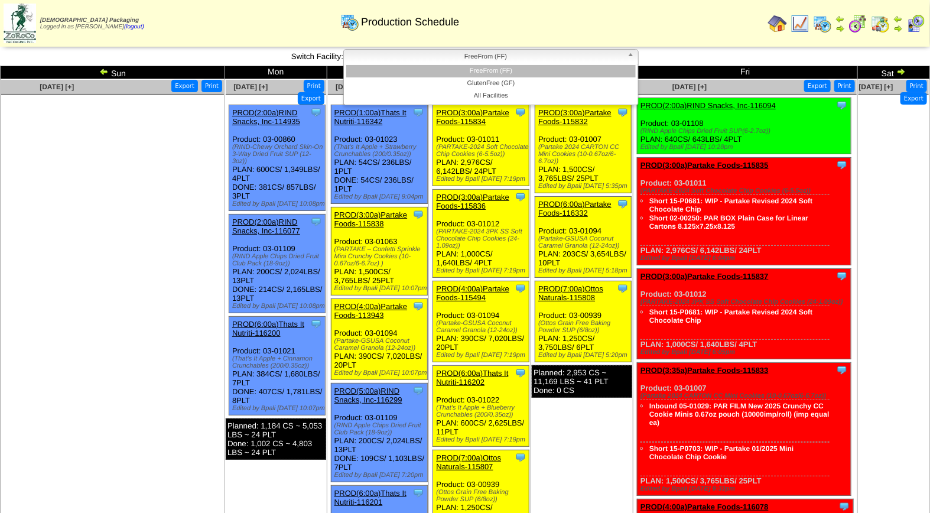 The height and width of the screenshot is (513, 930). Describe the element at coordinates (744, 126) in the screenshot. I see `div: Product: 03-01108 PLAN: 640CS / 643LBS / 4PLT` at that location.